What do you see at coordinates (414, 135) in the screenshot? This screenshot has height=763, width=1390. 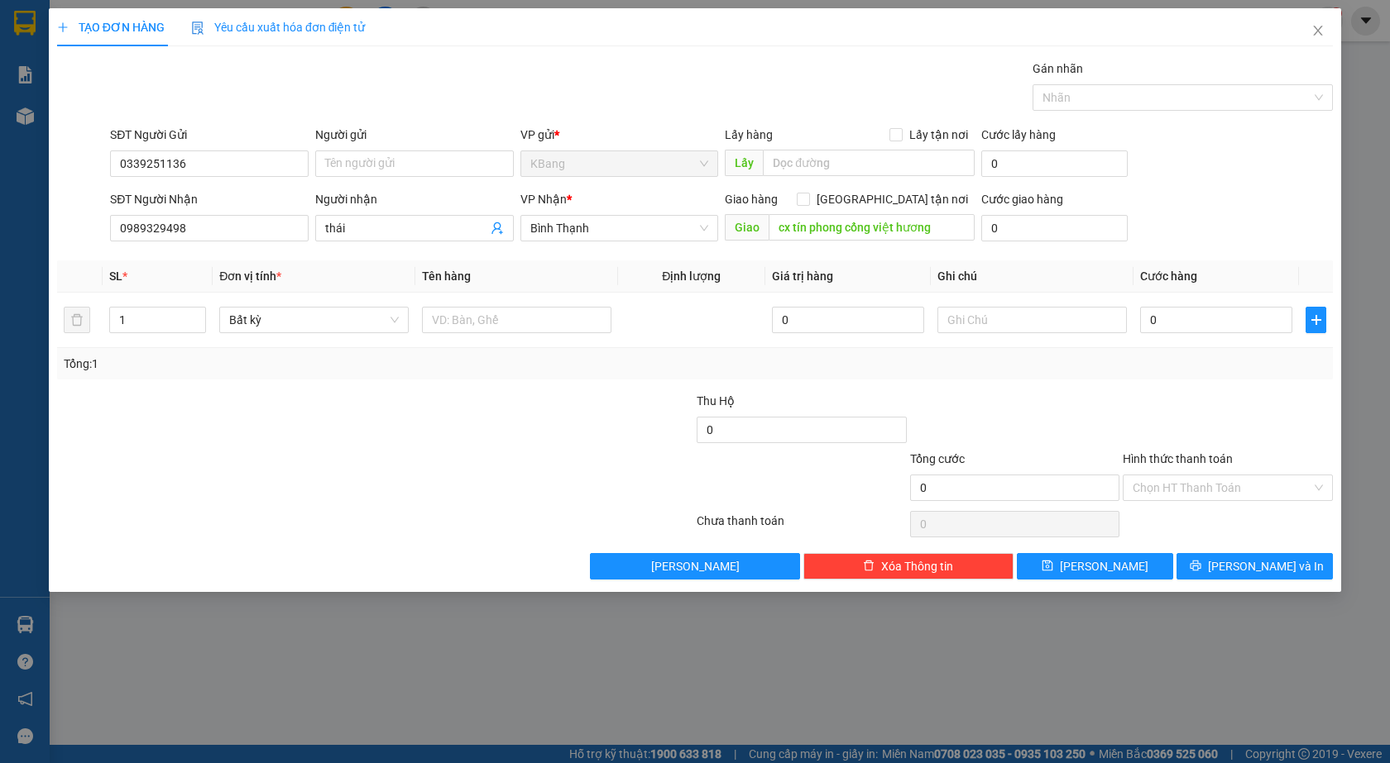 I see `div: Người gửi` at bounding box center [414, 135].